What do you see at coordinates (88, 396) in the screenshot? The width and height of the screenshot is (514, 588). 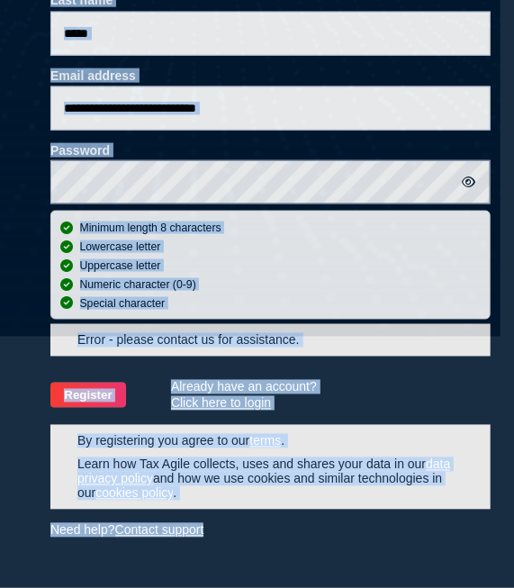 I see `button: Register` at bounding box center [88, 396].